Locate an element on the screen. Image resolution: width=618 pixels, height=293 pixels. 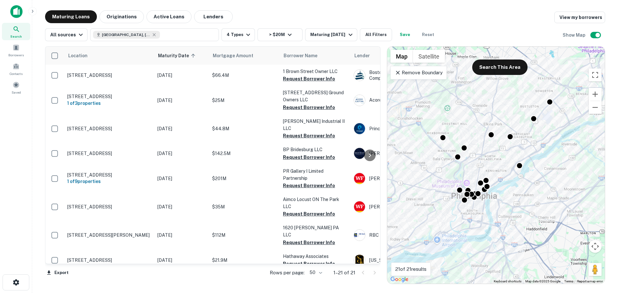
div: All sources is located at coordinates (67, 35).